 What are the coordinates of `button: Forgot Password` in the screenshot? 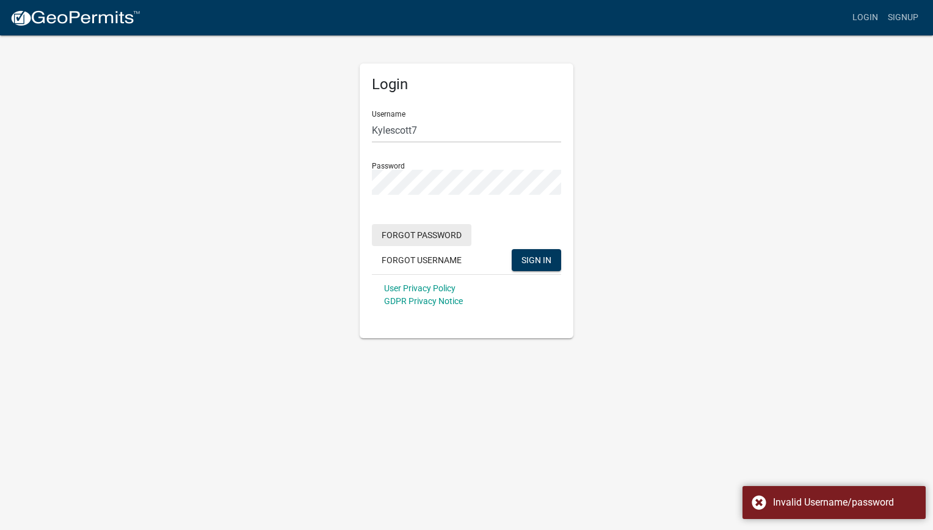 It's located at (421, 235).